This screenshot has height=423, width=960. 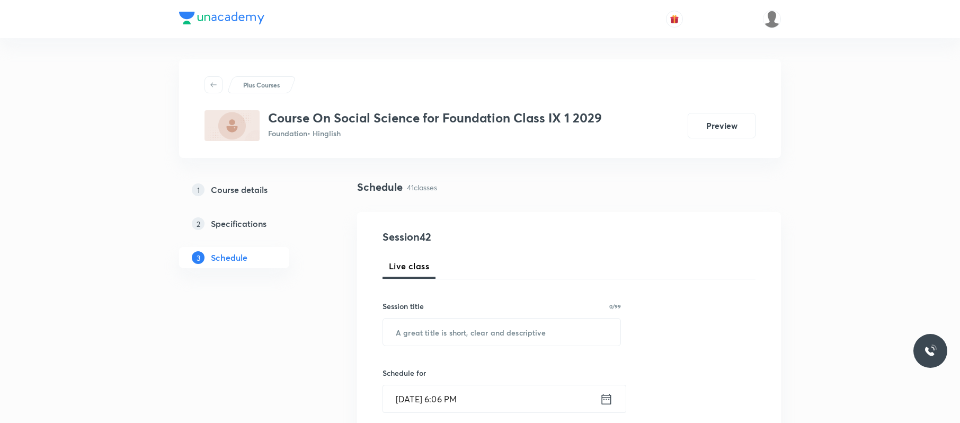 What do you see at coordinates (198, 258) in the screenshot?
I see `p: 3` at bounding box center [198, 258].